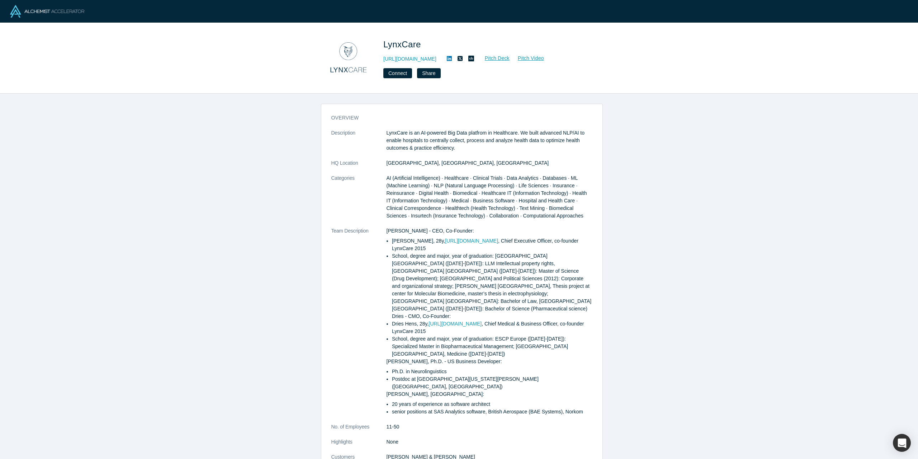 This screenshot has height=459, width=918. Describe the element at coordinates (429, 73) in the screenshot. I see `button: Share` at that location.